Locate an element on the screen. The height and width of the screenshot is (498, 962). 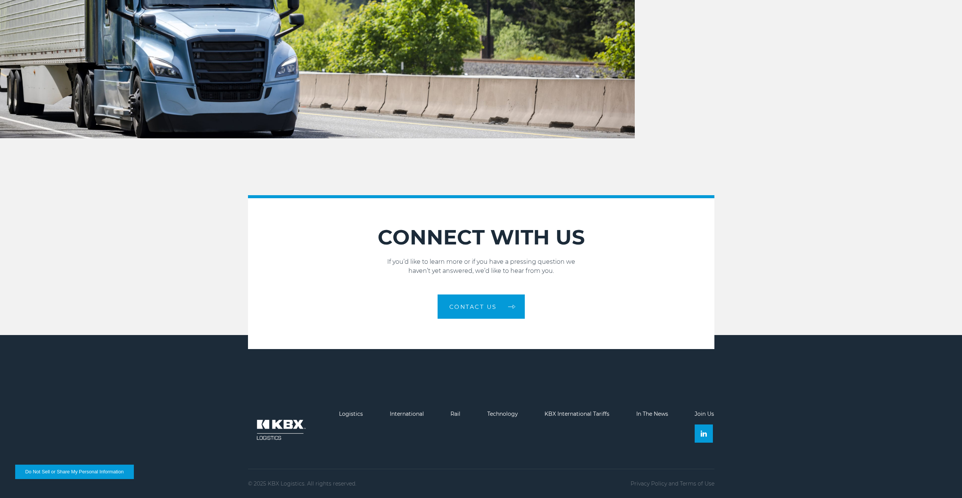
a: KBX International Tariffs is located at coordinates (576, 414).